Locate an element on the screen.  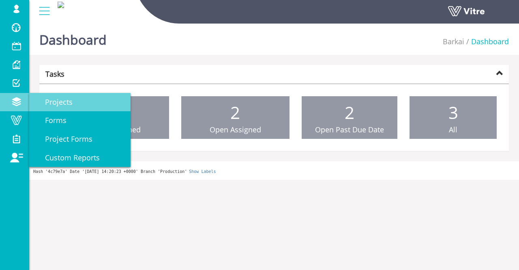
span: Project Forms is located at coordinates (64, 139).